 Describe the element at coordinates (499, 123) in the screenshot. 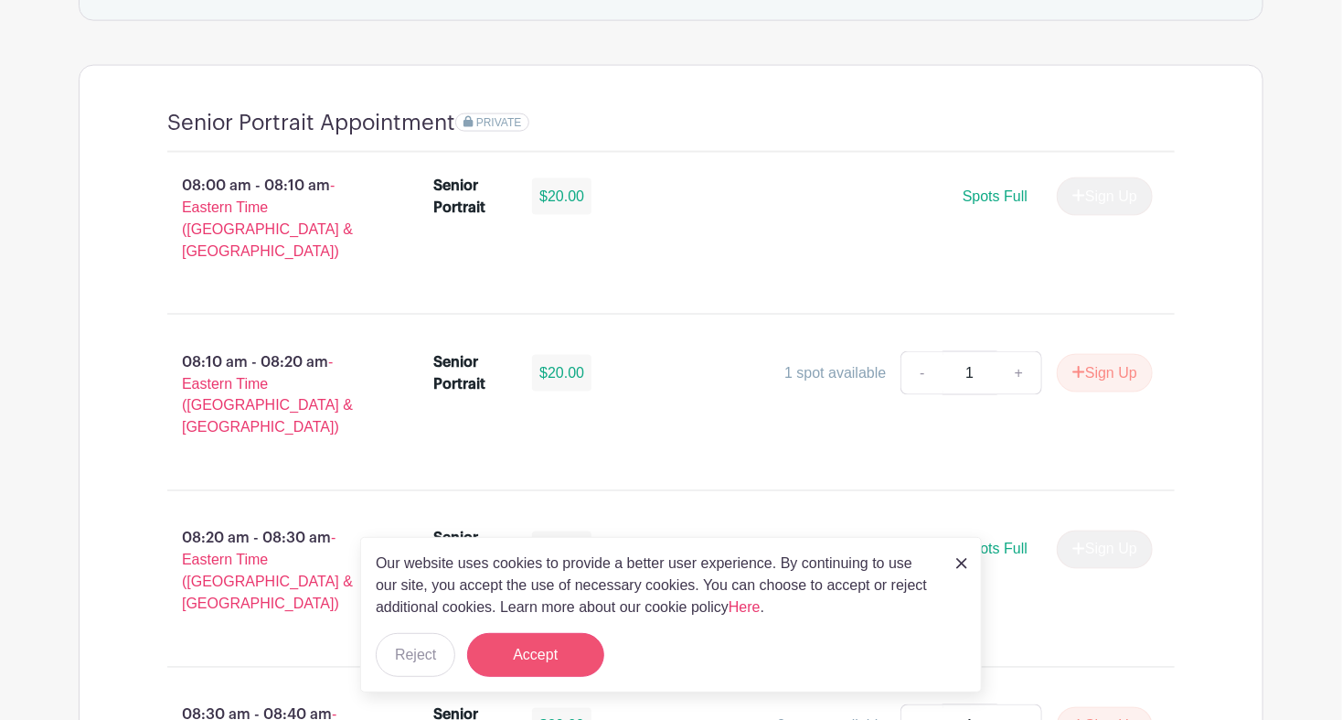

I see `span: PRIVATE` at that location.